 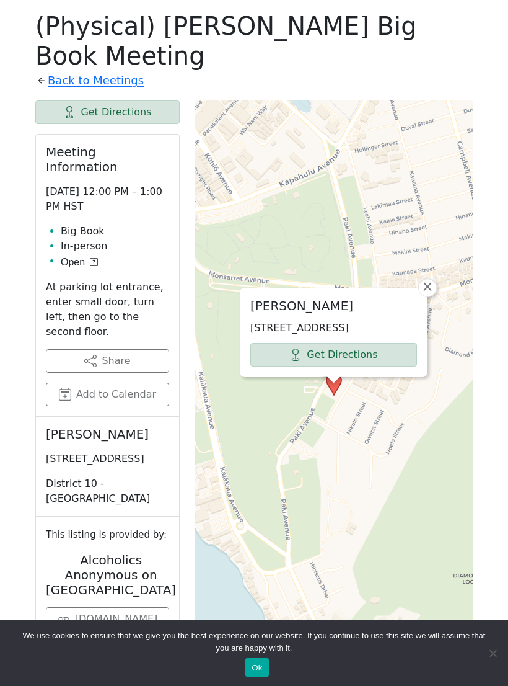 I want to click on h2: Meeting Information, so click(x=107, y=159).